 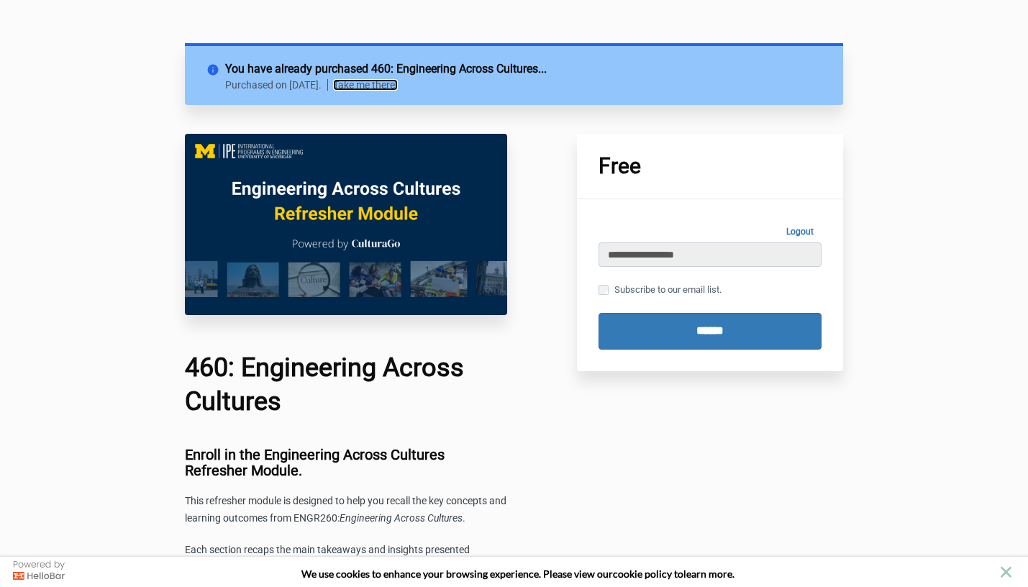 I want to click on h1: Free, so click(x=710, y=166).